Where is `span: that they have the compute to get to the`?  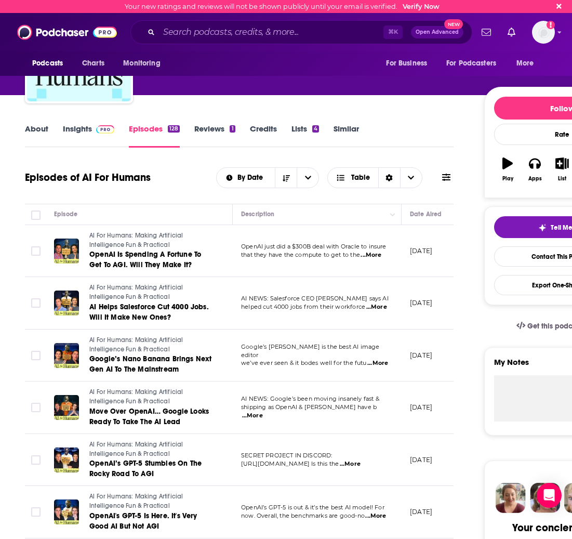 span: that they have the compute to get to the is located at coordinates (300, 255).